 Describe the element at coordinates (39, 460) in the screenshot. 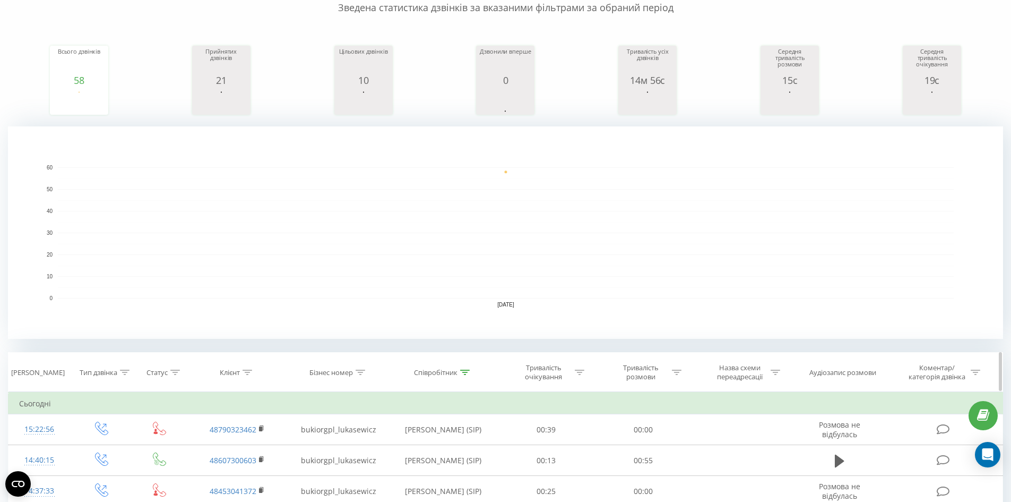

I see `div: 14:40:15` at that location.